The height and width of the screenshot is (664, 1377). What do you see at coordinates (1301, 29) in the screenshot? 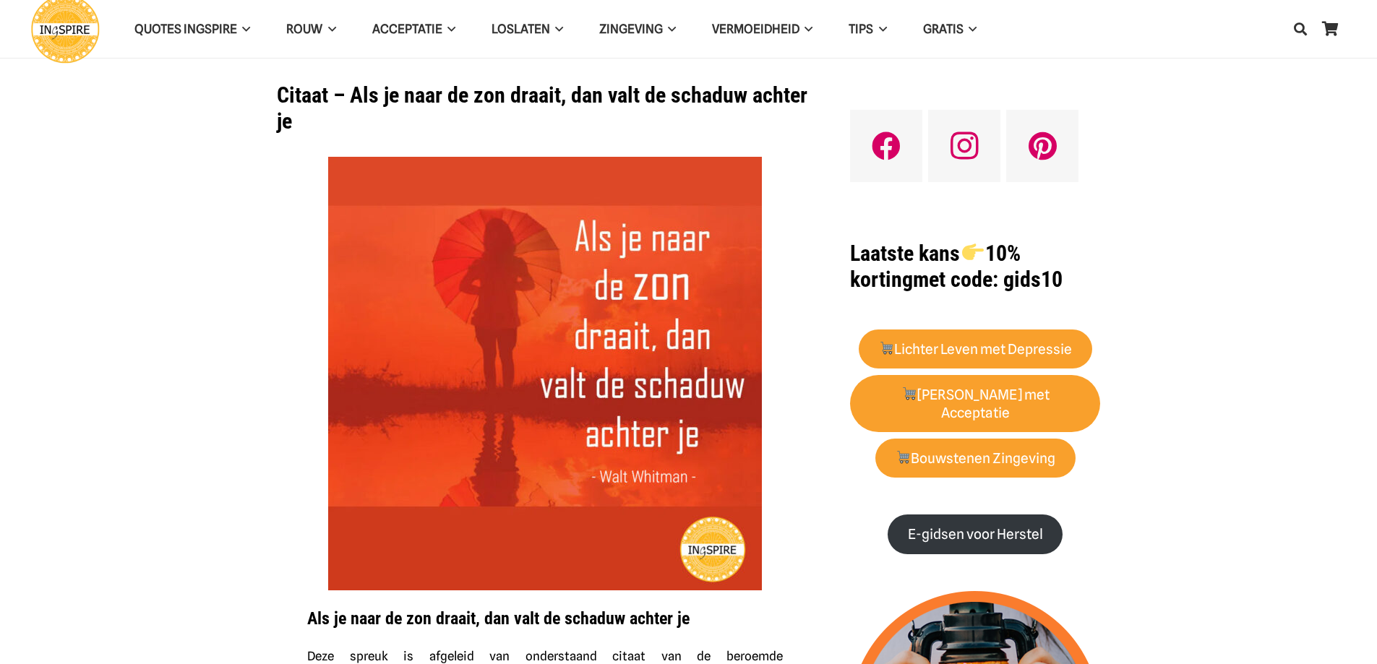
I see `a: Zoeken` at bounding box center [1301, 29].